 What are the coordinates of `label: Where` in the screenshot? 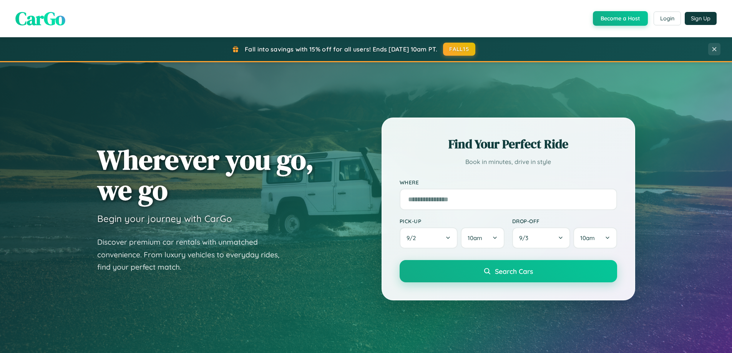 It's located at (508, 182).